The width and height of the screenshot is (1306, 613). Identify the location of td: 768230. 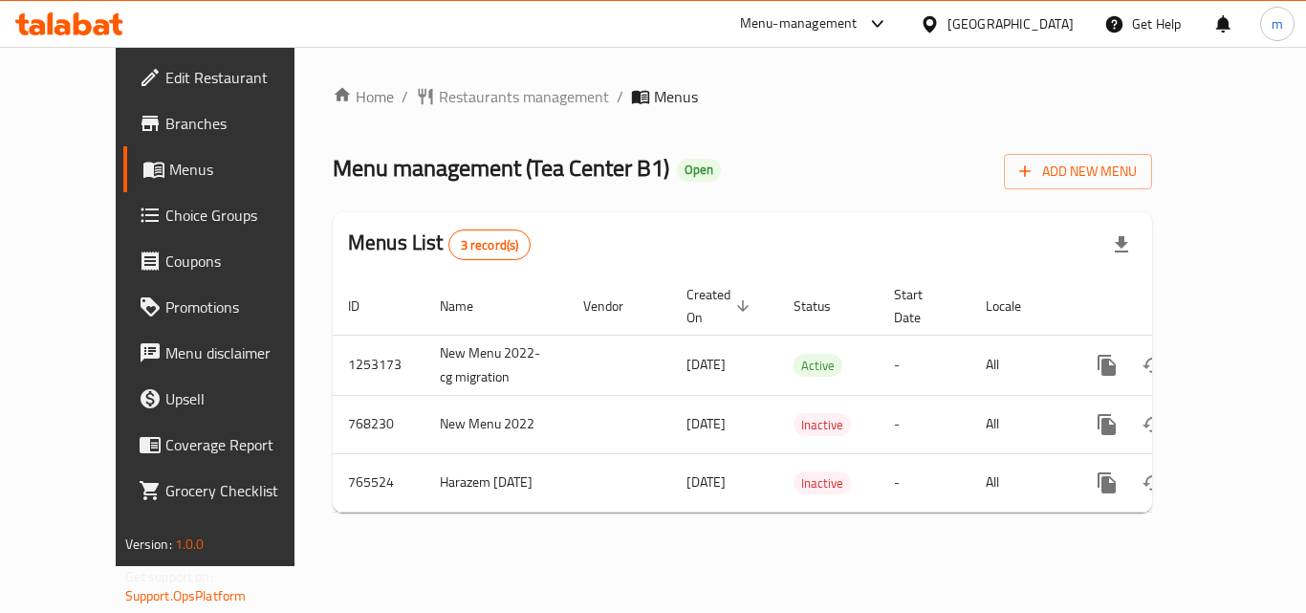
(379, 424).